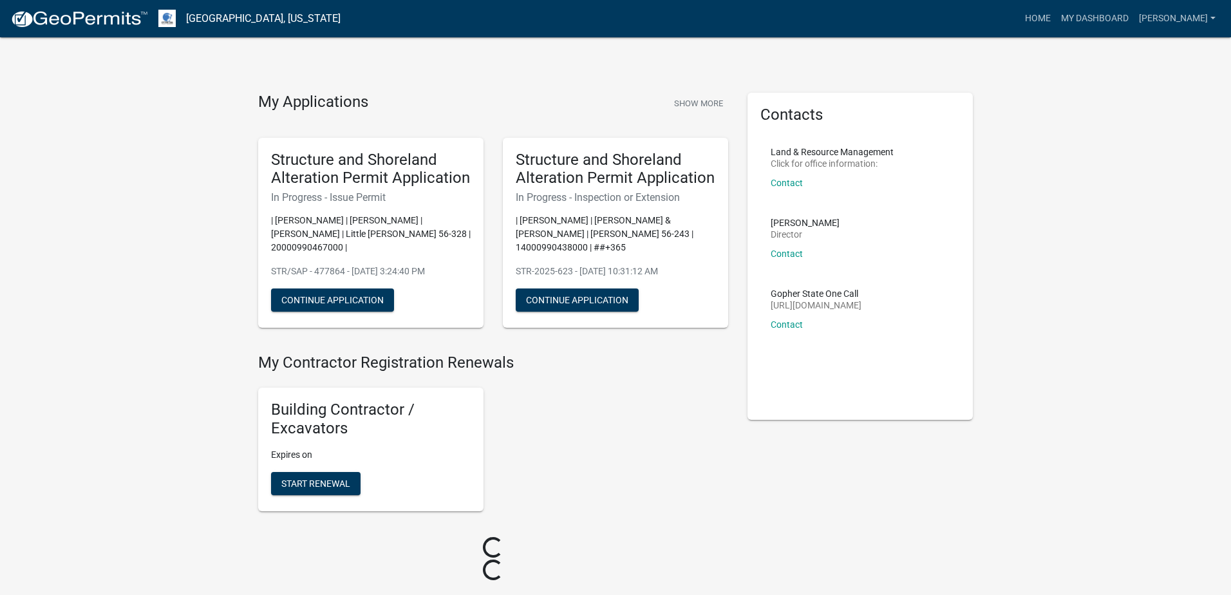 This screenshot has height=595, width=1231. Describe the element at coordinates (832, 164) in the screenshot. I see `p: Click for office information:` at that location.